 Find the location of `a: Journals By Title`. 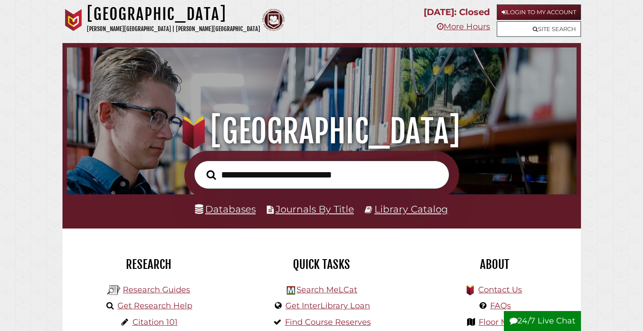

a: Journals By Title is located at coordinates (315, 209).